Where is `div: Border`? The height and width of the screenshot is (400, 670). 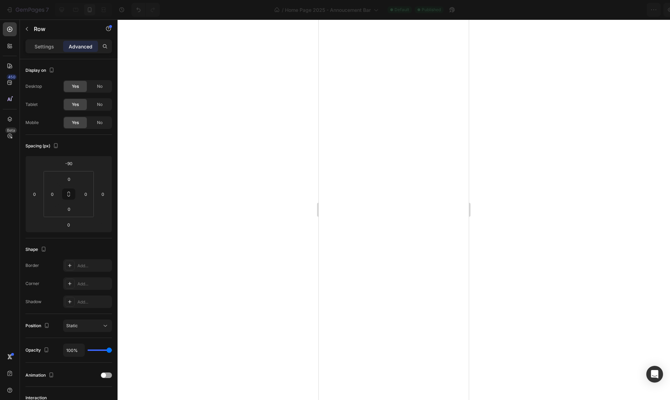
div: Border is located at coordinates (32, 266).